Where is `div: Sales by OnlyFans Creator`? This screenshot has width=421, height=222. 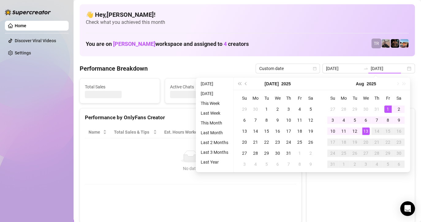
div: Sales by OnlyFans Creator is located at coordinates (361, 118).